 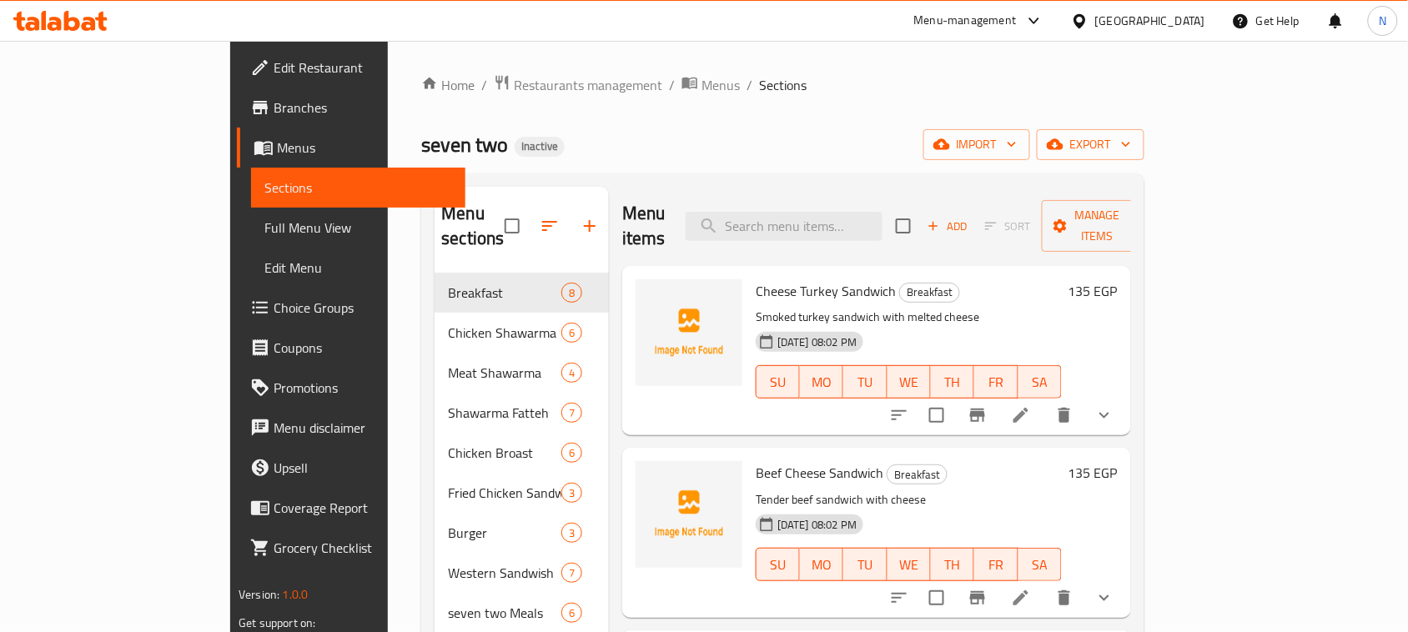 I want to click on span: Coverage Report, so click(x=363, y=508).